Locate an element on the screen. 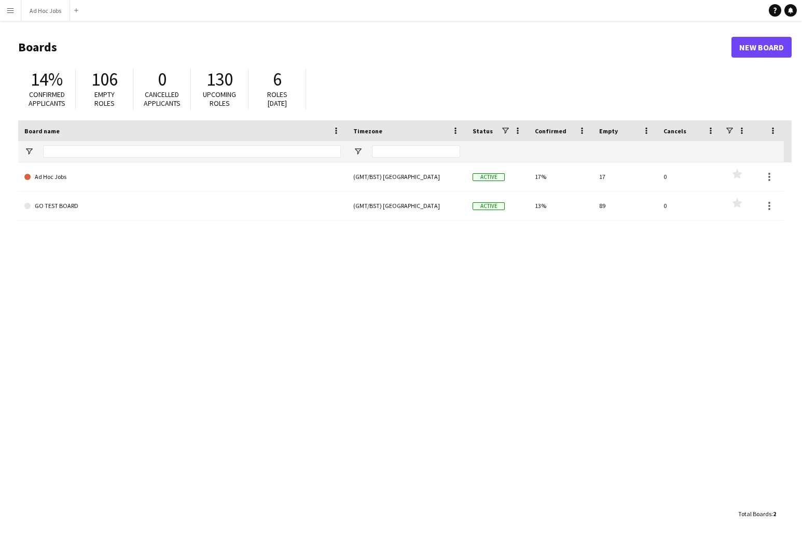 This screenshot has width=802, height=540. span: Status is located at coordinates (482, 131).